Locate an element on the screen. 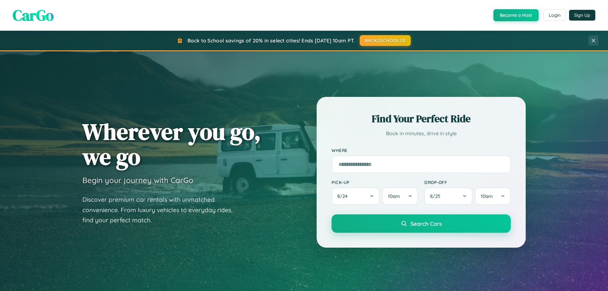 Image resolution: width=608 pixels, height=291 pixels. button: Become a Host is located at coordinates (516, 15).